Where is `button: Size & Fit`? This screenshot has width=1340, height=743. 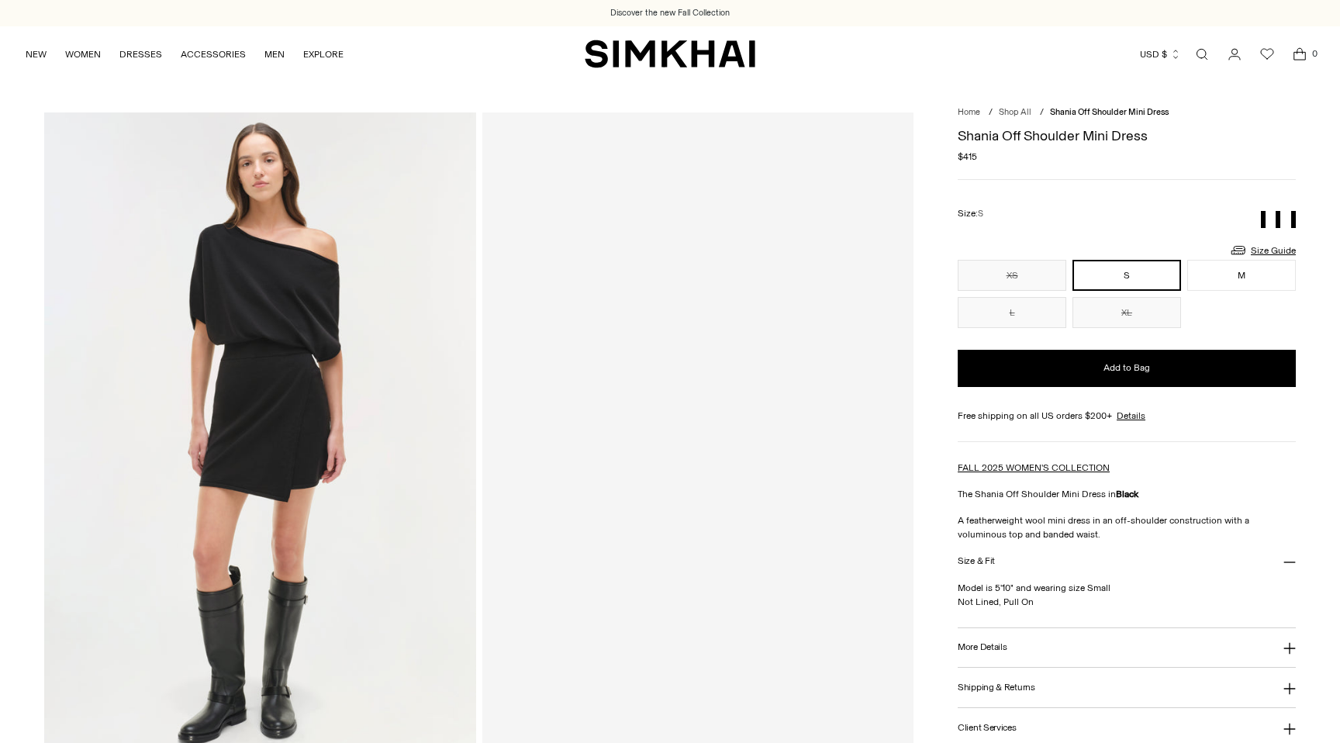
button: Size & Fit is located at coordinates (1126, 561).